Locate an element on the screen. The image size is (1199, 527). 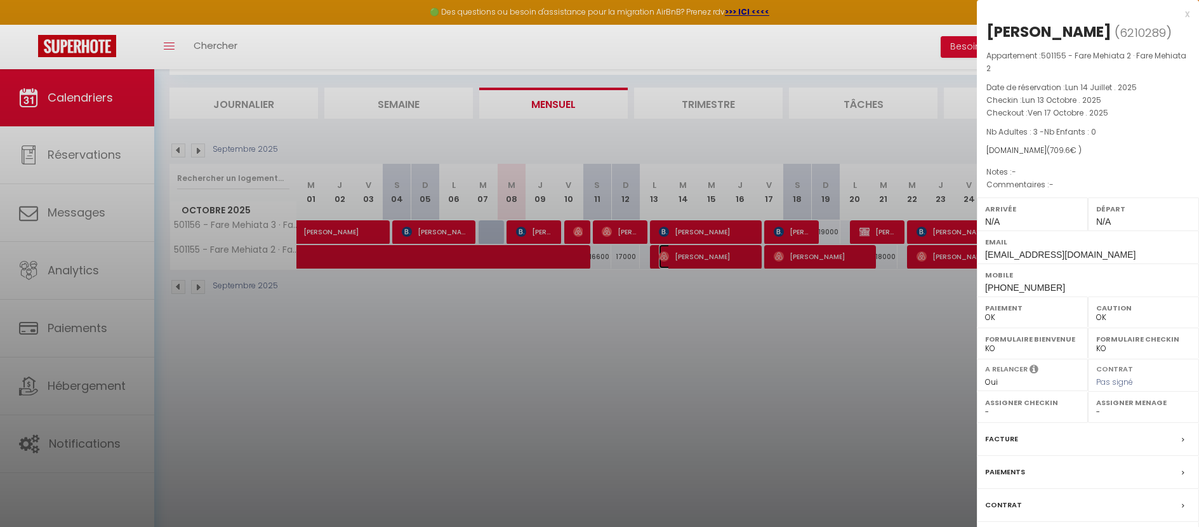
span: 709.6 is located at coordinates (1060, 150).